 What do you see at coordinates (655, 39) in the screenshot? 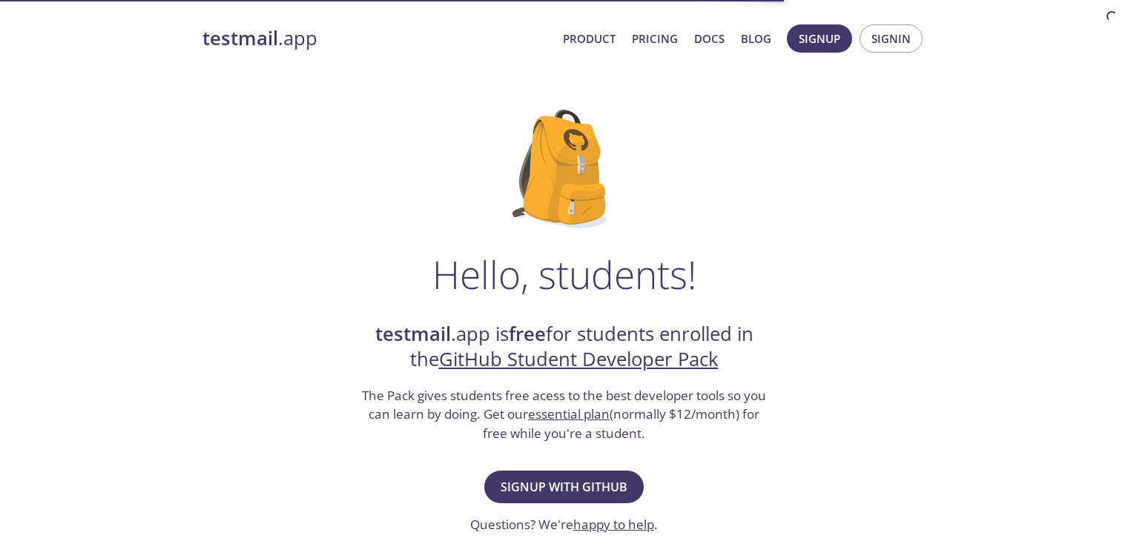
I see `a: Pricing` at bounding box center [655, 39].